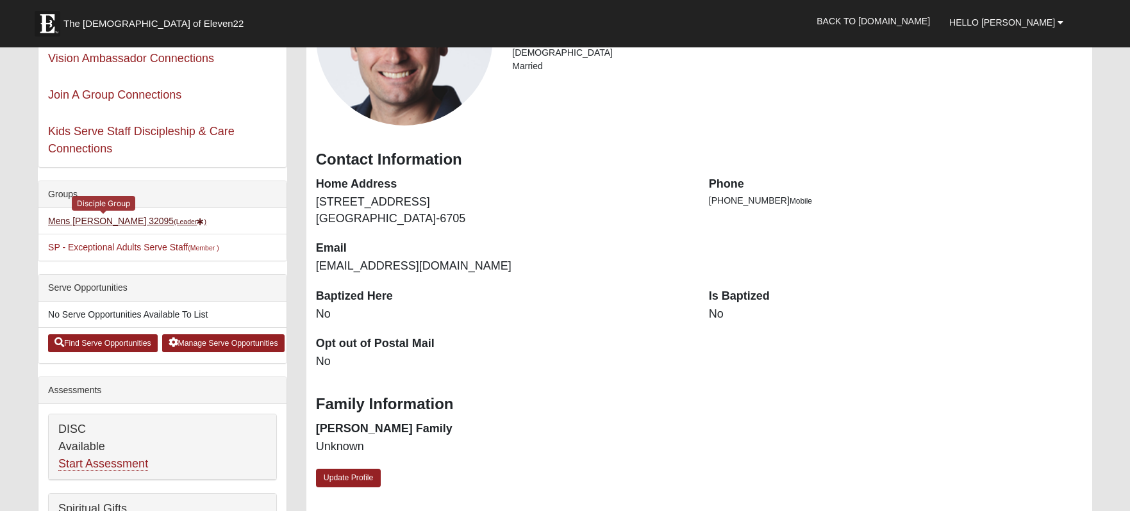  What do you see at coordinates (349, 478) in the screenshot?
I see `a: Update Profile` at bounding box center [349, 478].